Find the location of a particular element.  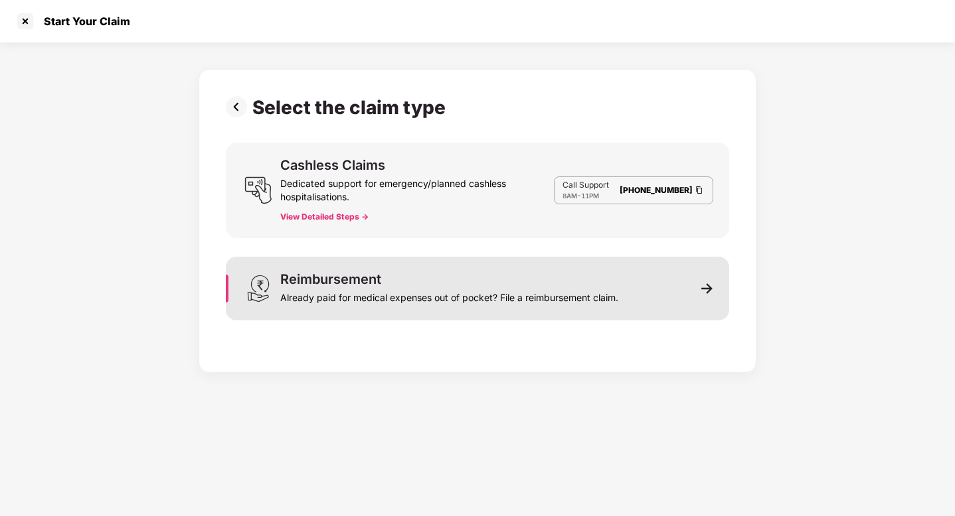

div: Start Your Claim is located at coordinates (83, 21).